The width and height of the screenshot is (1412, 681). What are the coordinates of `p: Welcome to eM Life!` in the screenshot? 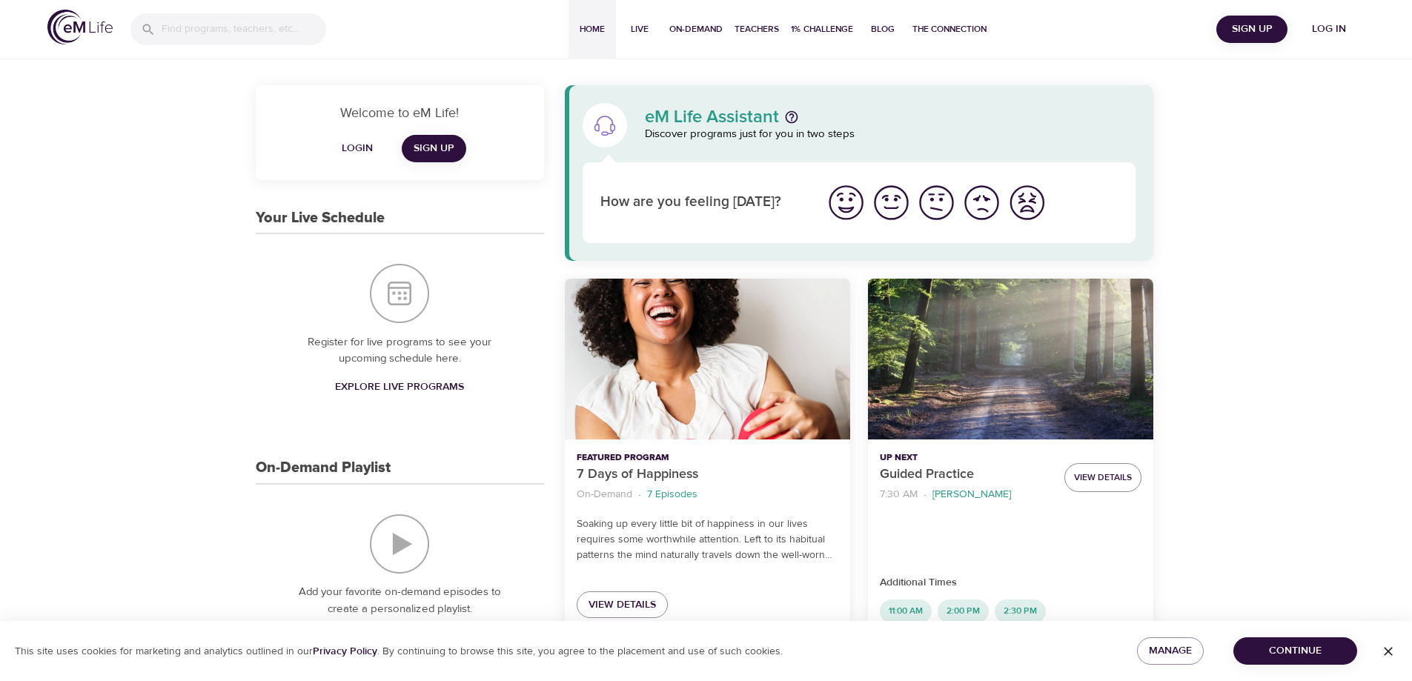 It's located at (399, 113).